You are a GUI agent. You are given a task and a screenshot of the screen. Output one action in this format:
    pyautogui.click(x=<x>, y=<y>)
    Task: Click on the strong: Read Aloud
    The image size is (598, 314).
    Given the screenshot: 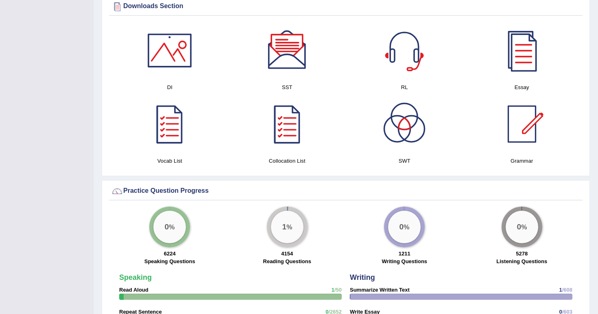 What is the action you would take?
    pyautogui.click(x=134, y=290)
    